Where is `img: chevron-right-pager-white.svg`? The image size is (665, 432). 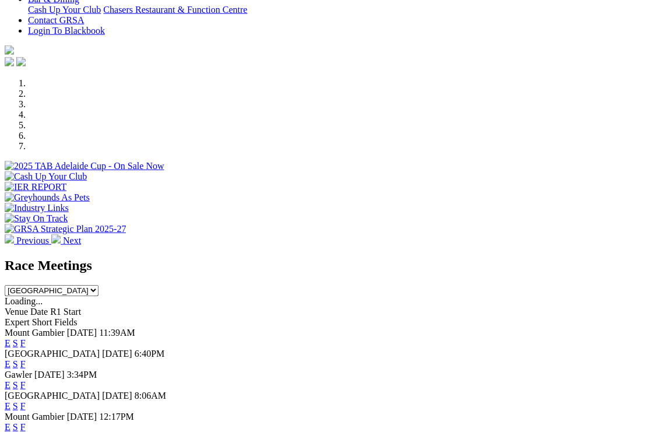
img: chevron-right-pager-white.svg is located at coordinates (56, 239).